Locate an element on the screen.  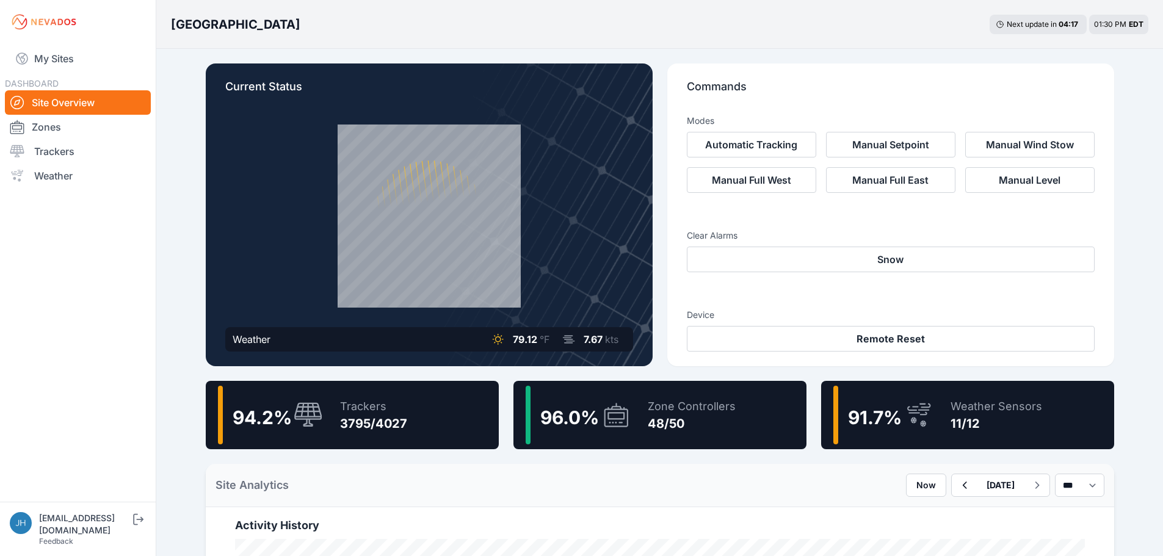
span: 01:30 PM is located at coordinates (1110, 24).